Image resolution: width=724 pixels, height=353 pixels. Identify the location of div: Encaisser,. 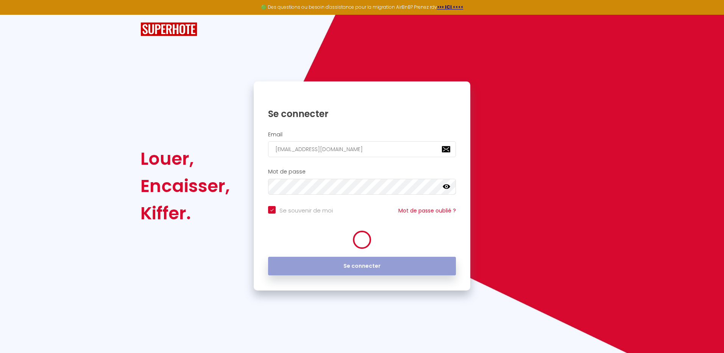
(185, 186).